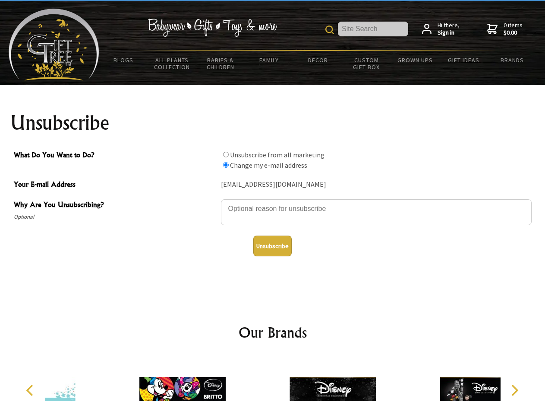 Image resolution: width=545 pixels, height=415 pixels. Describe the element at coordinates (269, 165) in the screenshot. I see `label: Change my e-mail address` at that location.